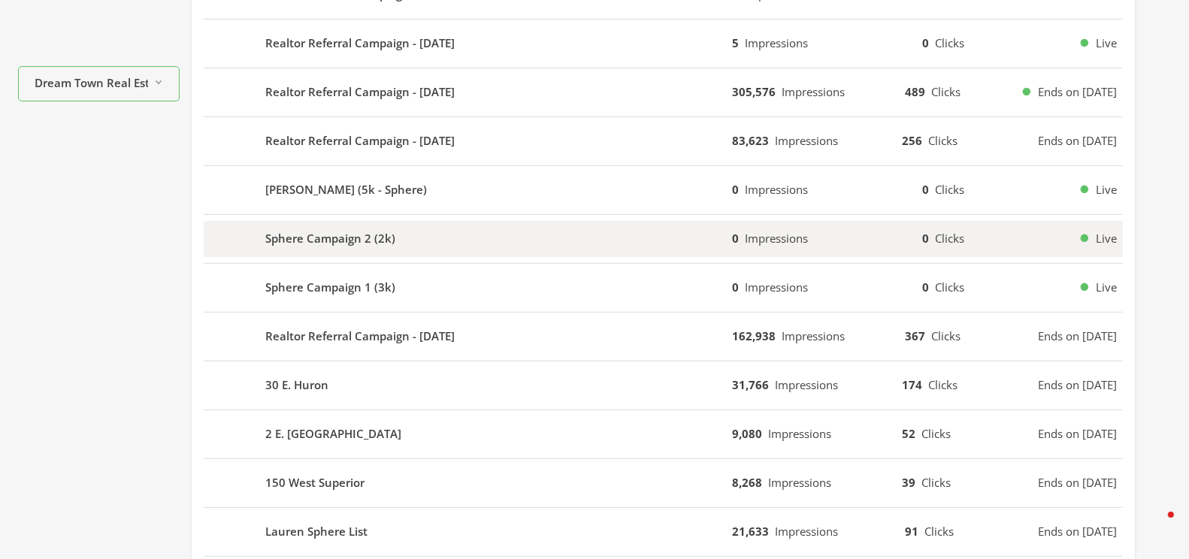  What do you see at coordinates (663, 239) in the screenshot?
I see `button: Sphere Campaign 2 (2k)0Impressions0ClicksLive` at bounding box center [663, 239].